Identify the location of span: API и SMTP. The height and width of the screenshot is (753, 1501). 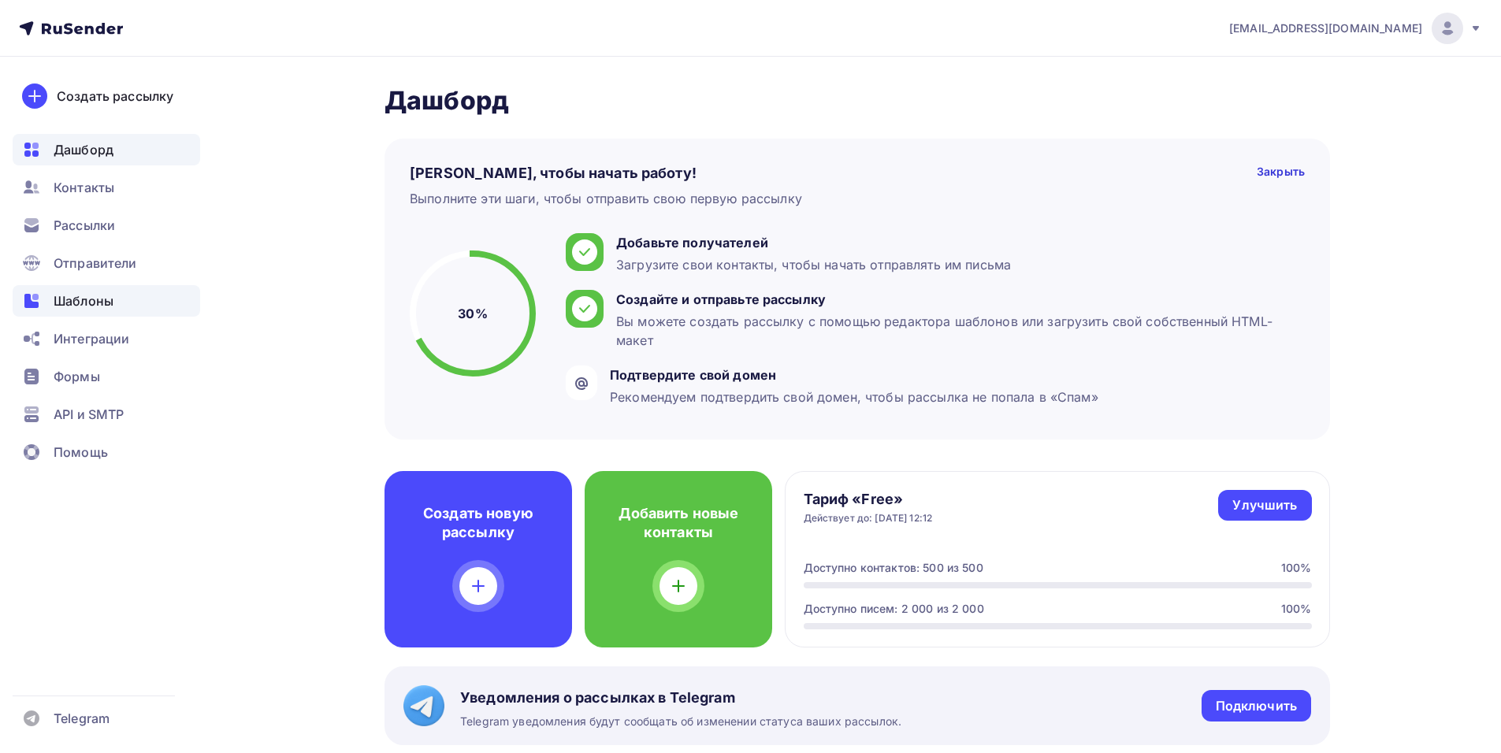
(88, 414).